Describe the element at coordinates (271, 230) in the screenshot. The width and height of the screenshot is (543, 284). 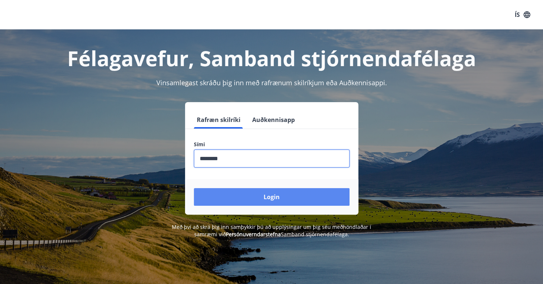
I see `span: Með því að skrá þig inn samþykkir þú að upplýsingar um þig séu meðhöndlaðar í samræmi við Samband...` at that location.